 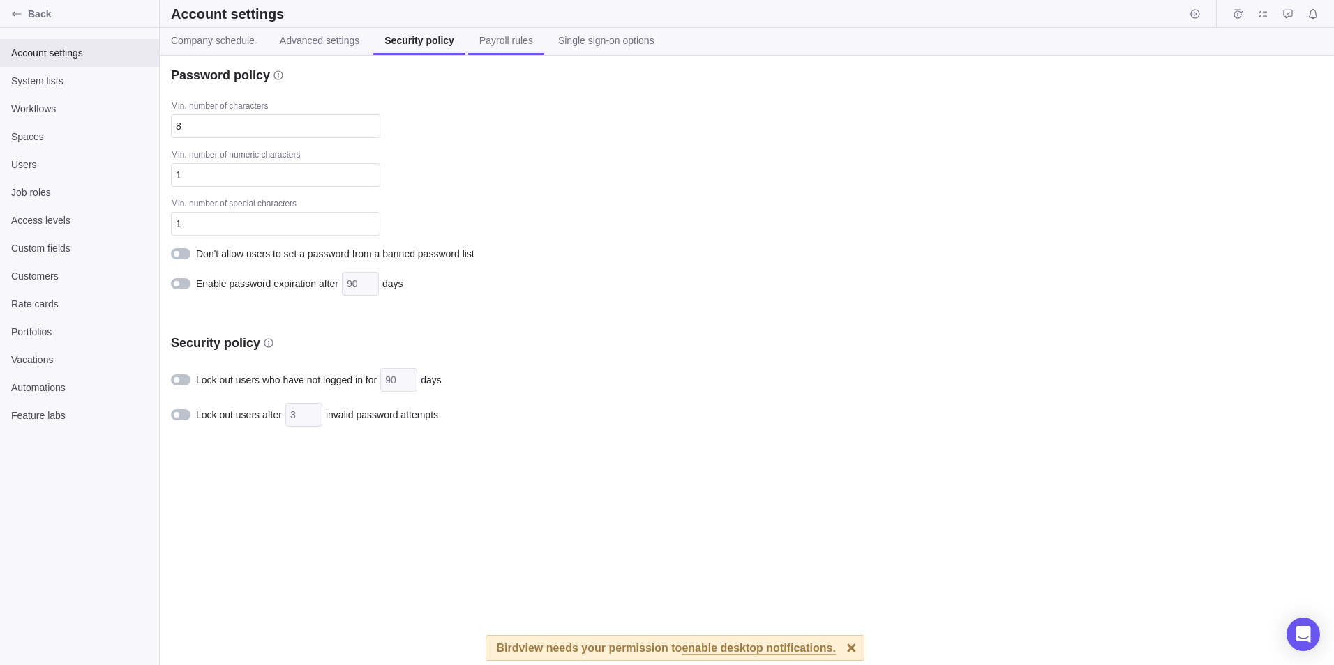 I want to click on span: Approval requests, so click(x=1287, y=14).